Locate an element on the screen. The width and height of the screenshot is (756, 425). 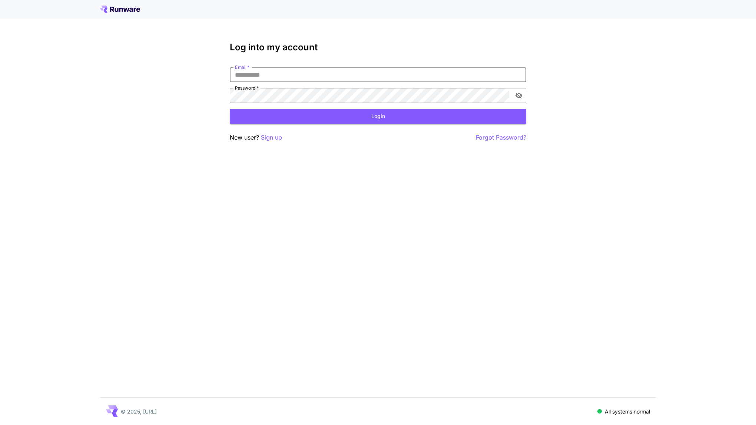
h3: Log into my account is located at coordinates (378, 47).